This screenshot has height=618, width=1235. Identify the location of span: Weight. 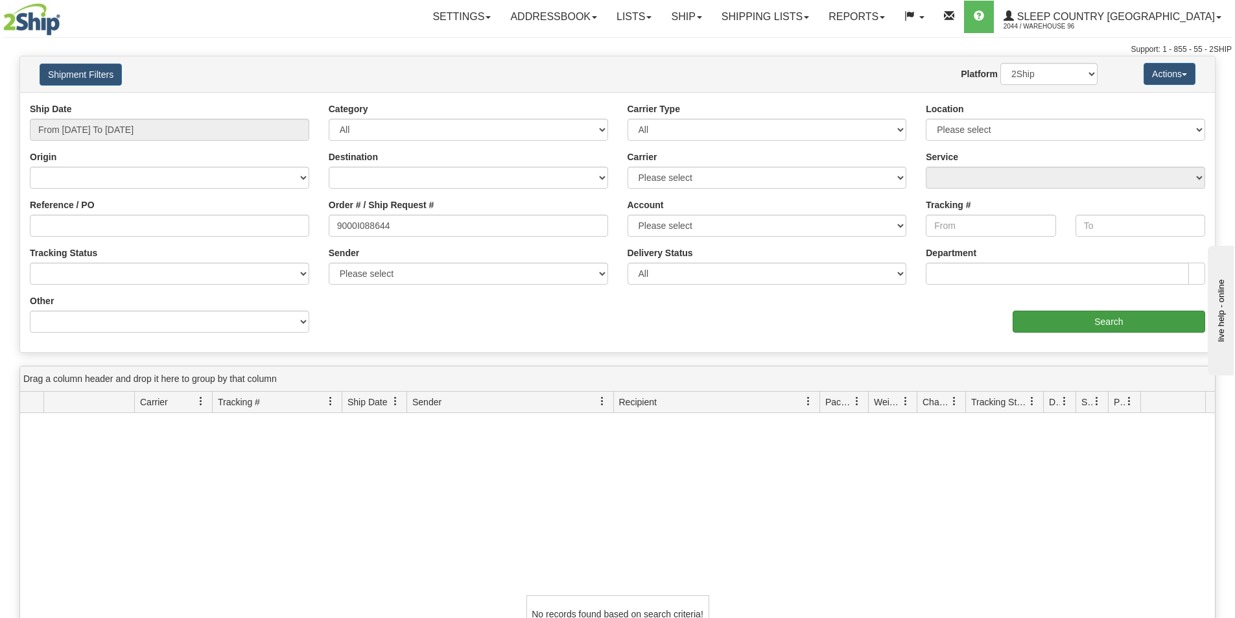
(887, 402).